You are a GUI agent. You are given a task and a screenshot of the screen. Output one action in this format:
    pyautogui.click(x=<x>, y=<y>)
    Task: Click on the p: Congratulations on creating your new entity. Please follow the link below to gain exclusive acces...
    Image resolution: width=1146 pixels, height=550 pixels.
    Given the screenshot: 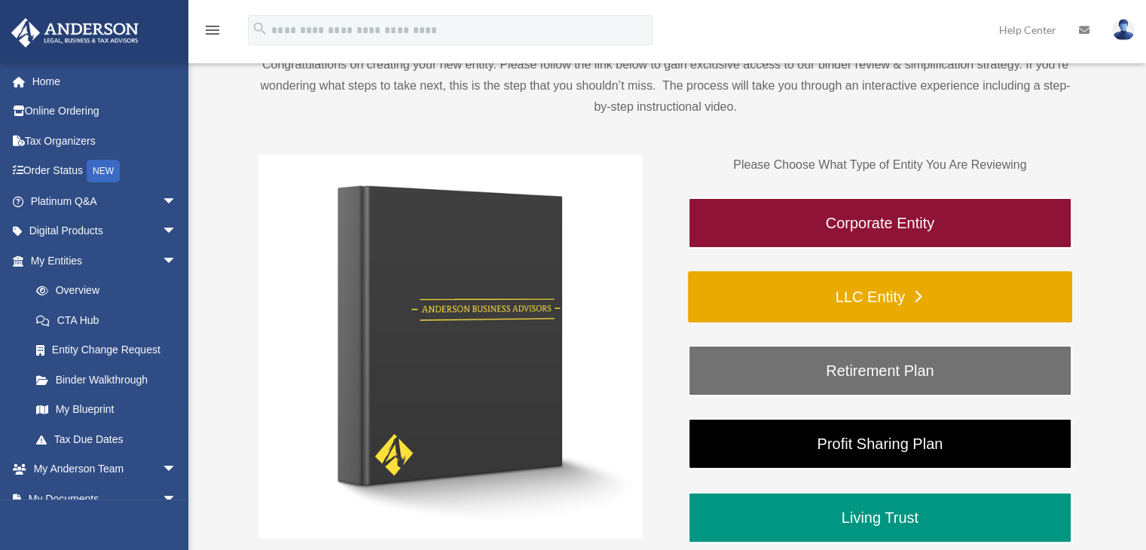 What is the action you would take?
    pyautogui.click(x=665, y=86)
    